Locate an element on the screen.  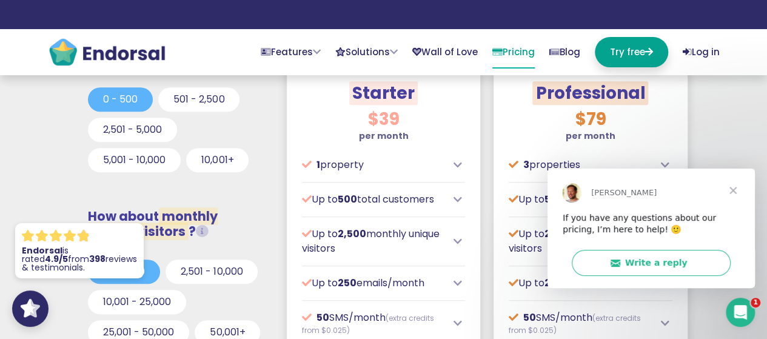
span: Starter is located at coordinates (383, 93).